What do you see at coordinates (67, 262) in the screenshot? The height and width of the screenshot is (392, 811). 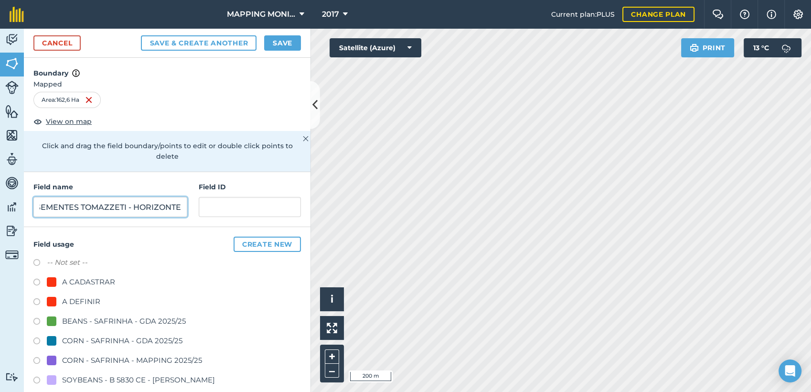 I see `label: -- Not set --` at bounding box center [67, 262].